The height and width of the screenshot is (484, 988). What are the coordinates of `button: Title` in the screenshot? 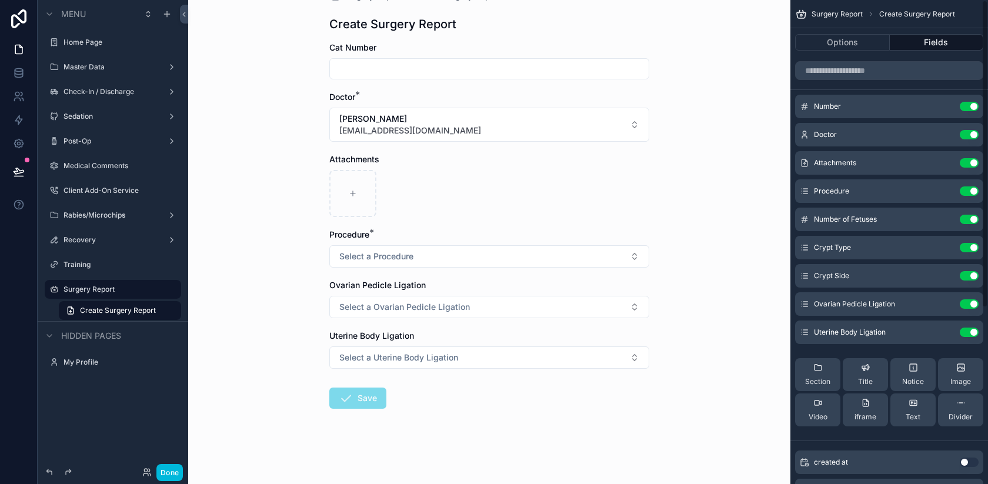 It's located at (865, 375).